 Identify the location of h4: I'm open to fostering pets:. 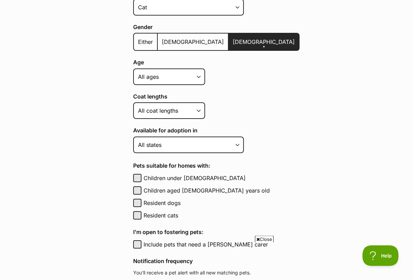
(216, 233).